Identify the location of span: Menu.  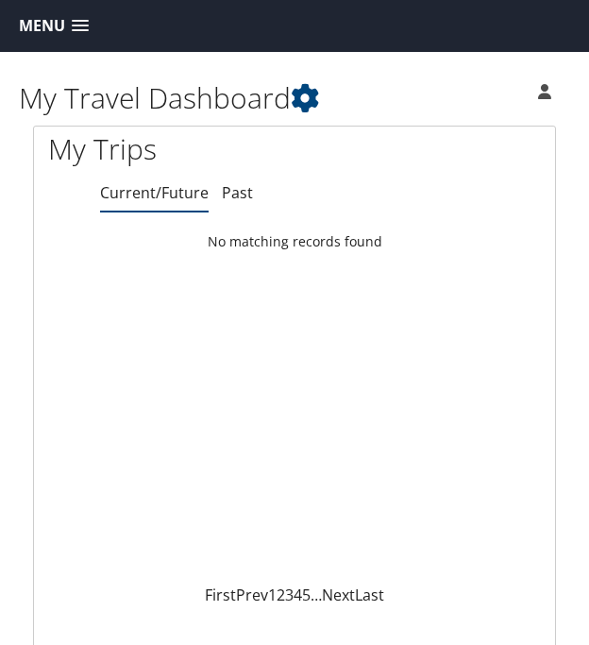
(42, 25).